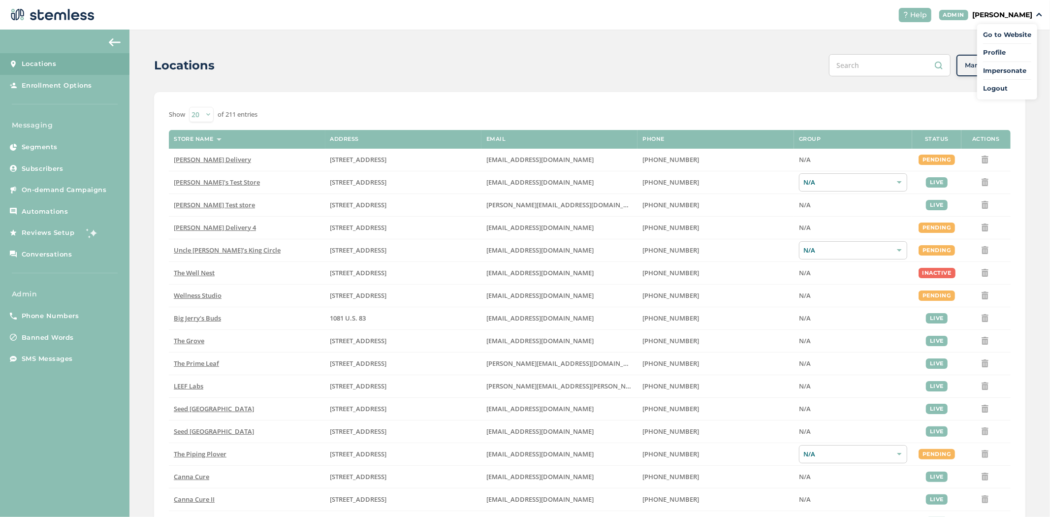  What do you see at coordinates (559, 341) in the screenshot?
I see `label: dexter@thegroveca.com` at bounding box center [559, 341].